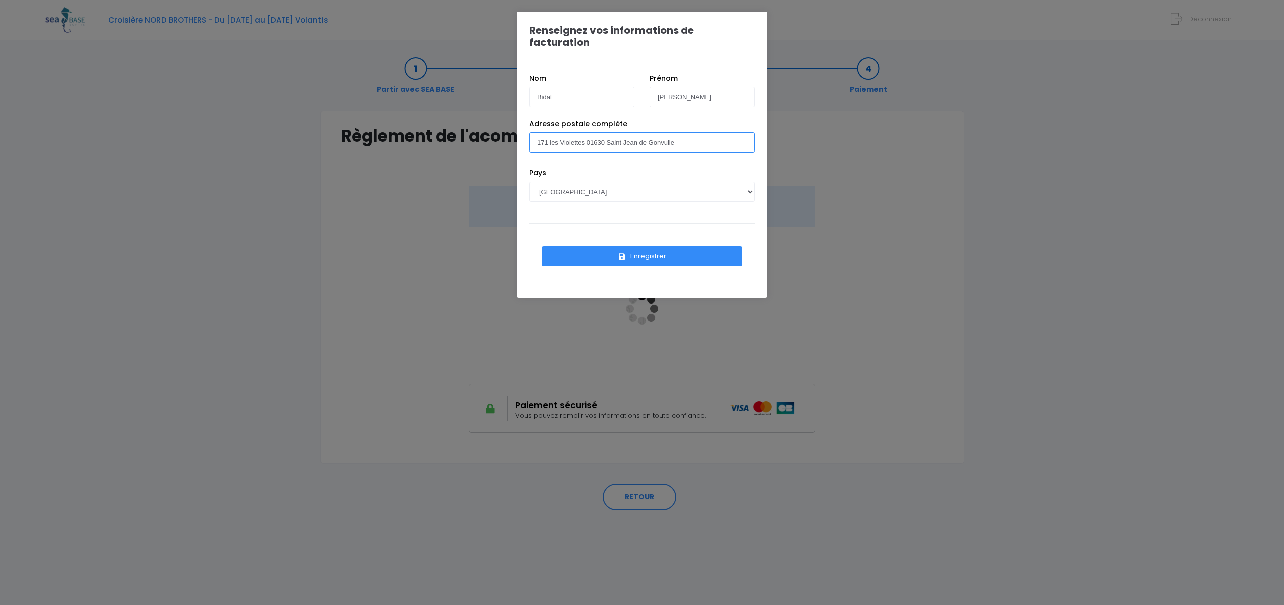  I want to click on label: Prénom, so click(663, 78).